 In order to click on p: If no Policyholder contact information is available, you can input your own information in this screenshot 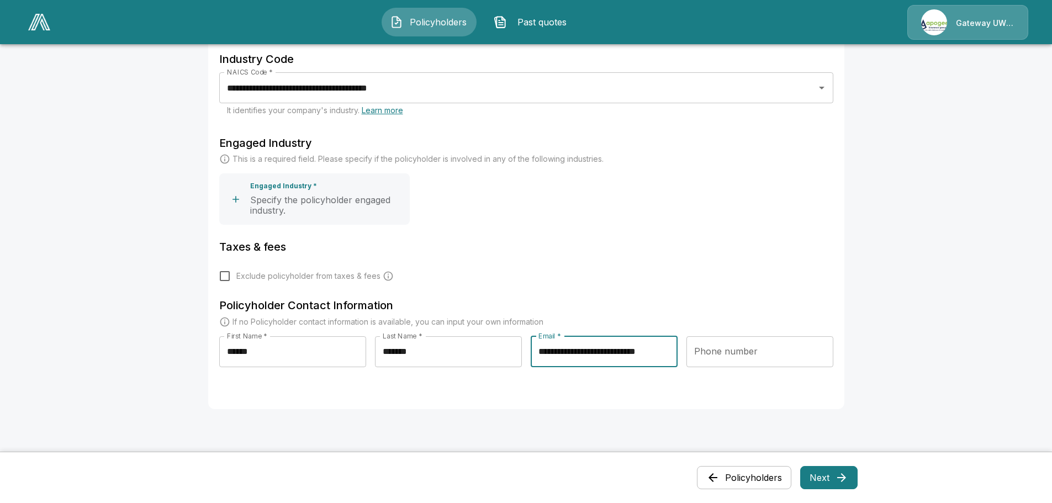, I will do `click(388, 322)`.